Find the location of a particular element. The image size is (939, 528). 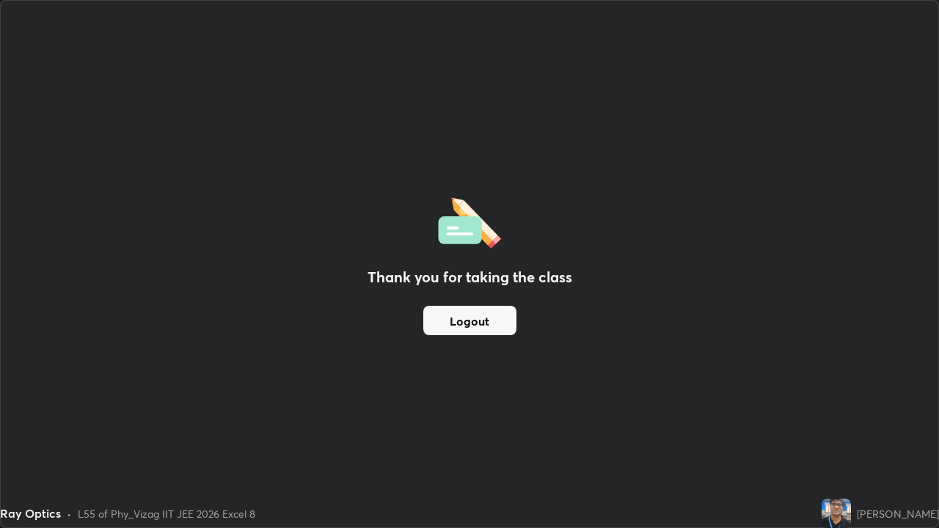

div: L55 of Phy_Vizag IIT JEE 2026 Excel 8 is located at coordinates (167, 513).